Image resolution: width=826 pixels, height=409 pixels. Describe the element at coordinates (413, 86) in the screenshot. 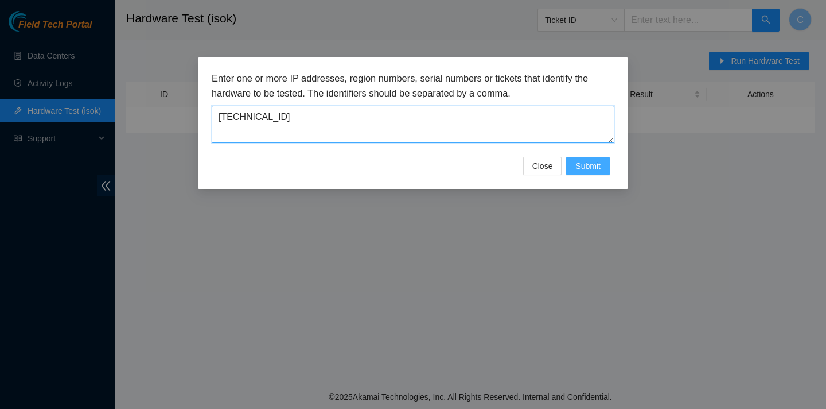

I see `h3: Enter one or more IP addresses, region numbers, serial numbers or tickets that identify the hardw...` at that location.